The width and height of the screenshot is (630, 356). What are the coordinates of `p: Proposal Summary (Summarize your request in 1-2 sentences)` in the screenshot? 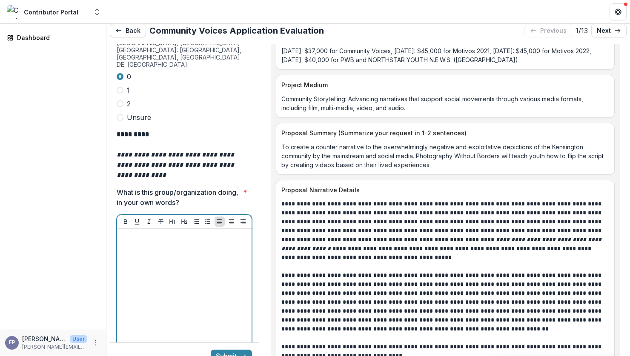 It's located at (444, 133).